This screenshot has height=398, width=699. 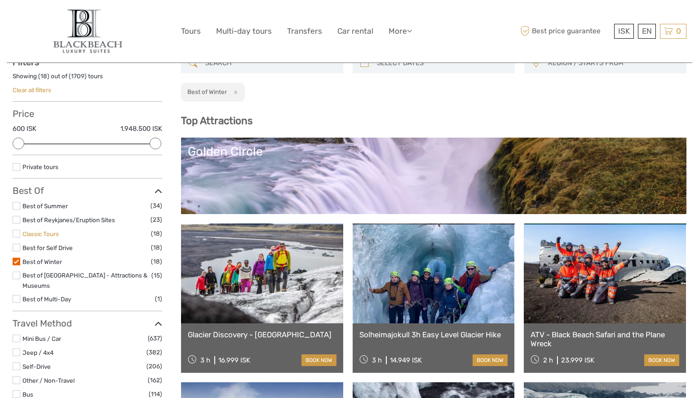 What do you see at coordinates (434, 151) in the screenshot?
I see `div: Golden Circle` at bounding box center [434, 151].